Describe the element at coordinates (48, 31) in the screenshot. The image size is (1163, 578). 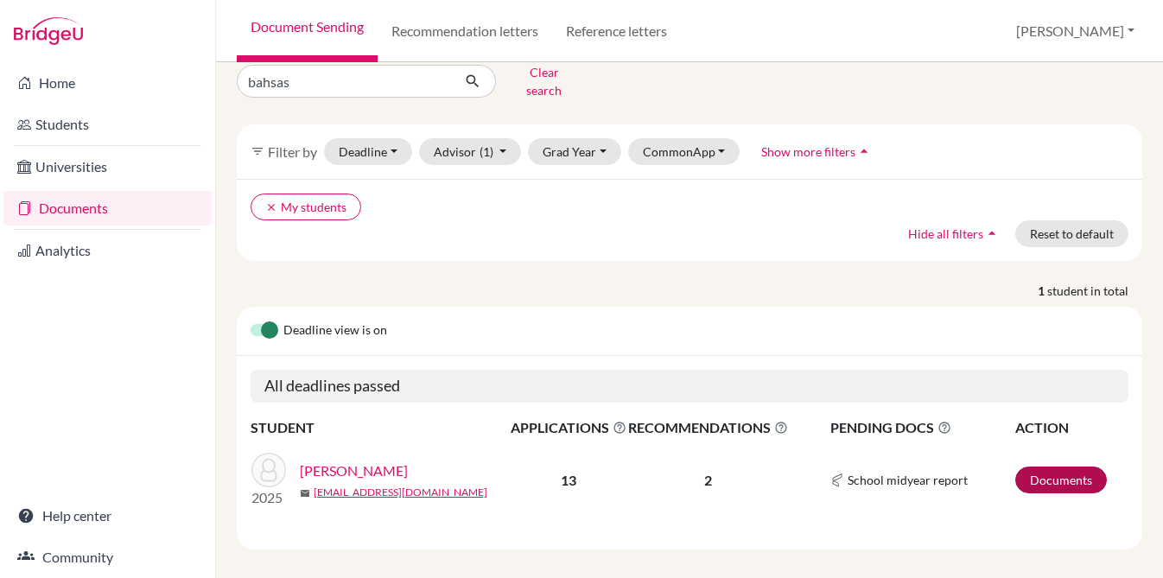
I see `img: Bridge-U` at that location.